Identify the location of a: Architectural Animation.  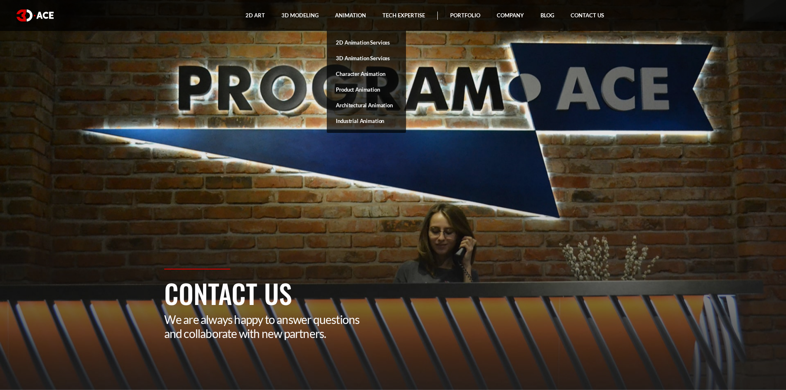
(366, 105).